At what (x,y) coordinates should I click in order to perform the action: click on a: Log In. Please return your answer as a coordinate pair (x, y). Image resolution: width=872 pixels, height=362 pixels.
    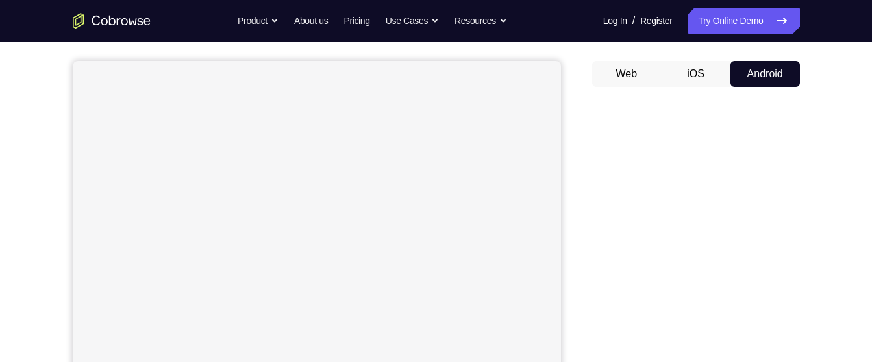
    Looking at the image, I should click on (615, 21).